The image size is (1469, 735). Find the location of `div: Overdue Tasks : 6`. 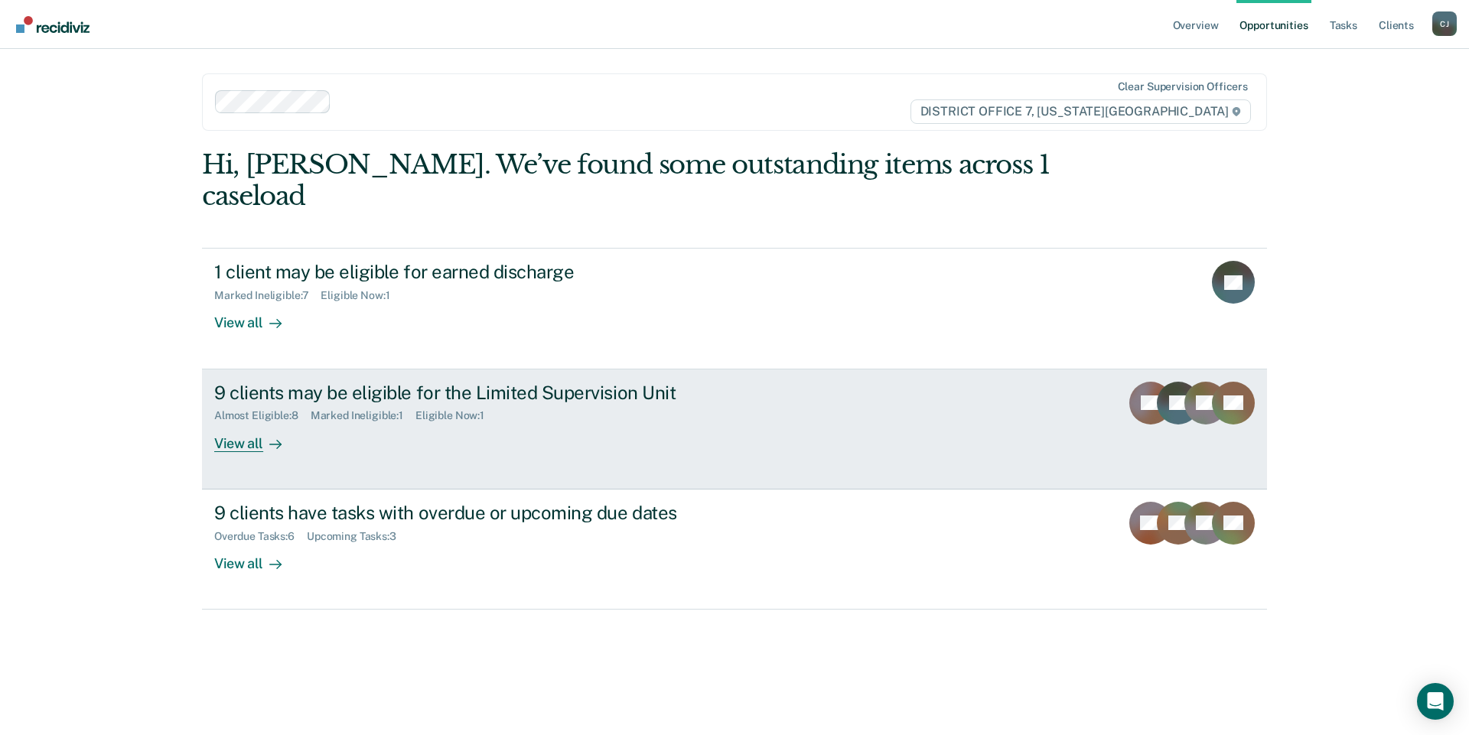

div: Overdue Tasks : 6 is located at coordinates (260, 536).